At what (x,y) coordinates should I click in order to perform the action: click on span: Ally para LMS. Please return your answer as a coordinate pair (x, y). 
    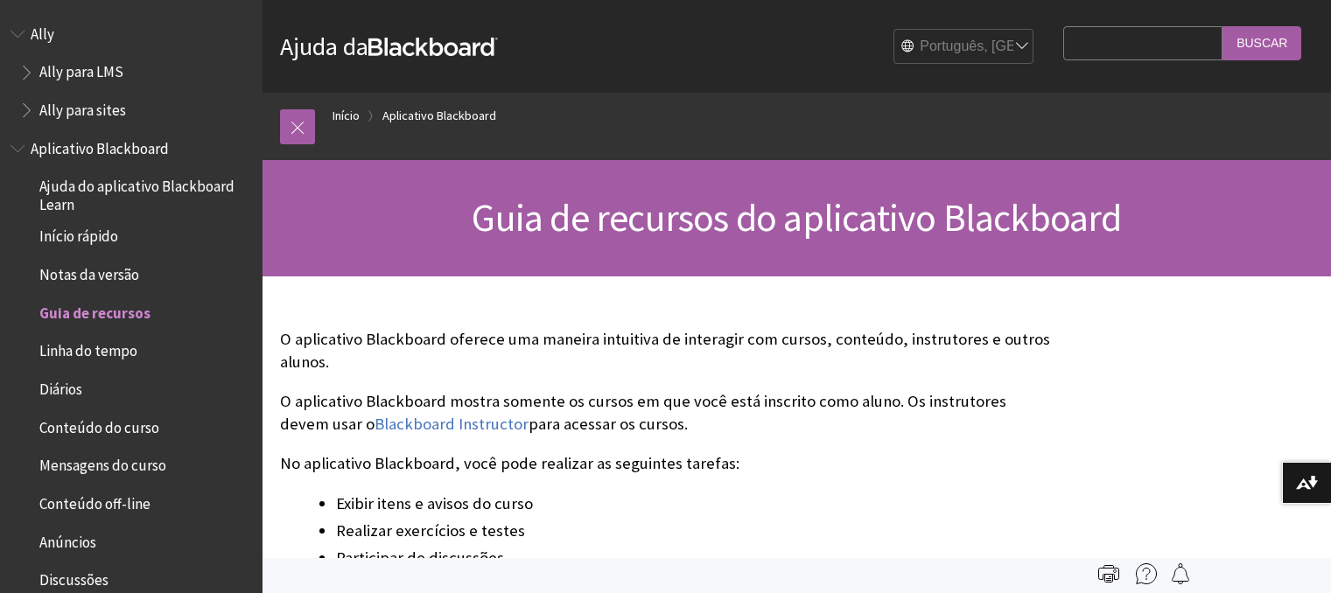
    Looking at the image, I should click on (81, 69).